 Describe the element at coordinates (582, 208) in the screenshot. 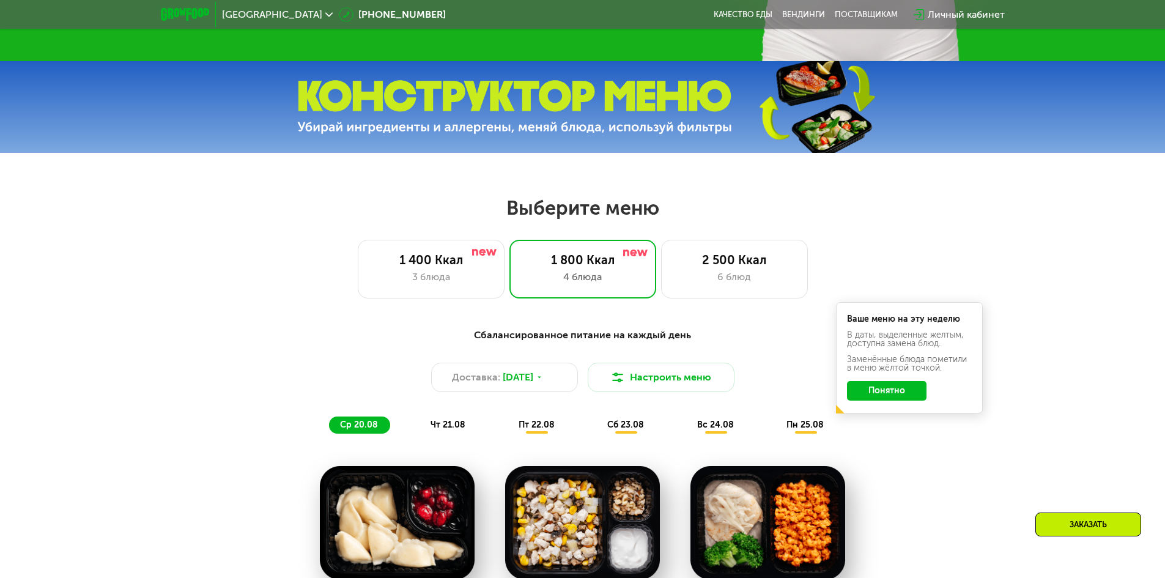

I see `h2: Выберите меню` at that location.